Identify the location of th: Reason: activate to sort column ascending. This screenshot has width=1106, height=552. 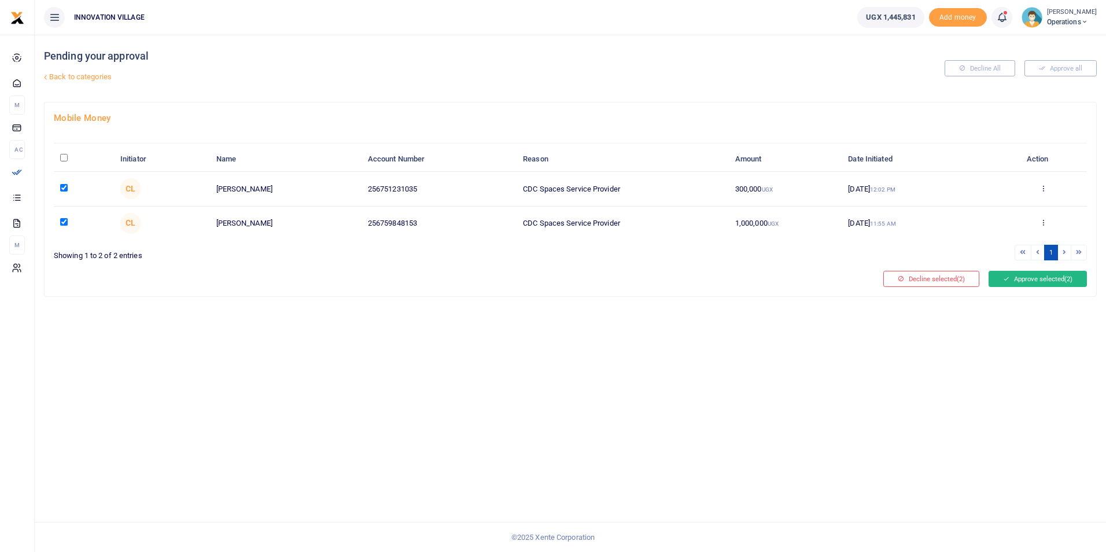
(623, 159).